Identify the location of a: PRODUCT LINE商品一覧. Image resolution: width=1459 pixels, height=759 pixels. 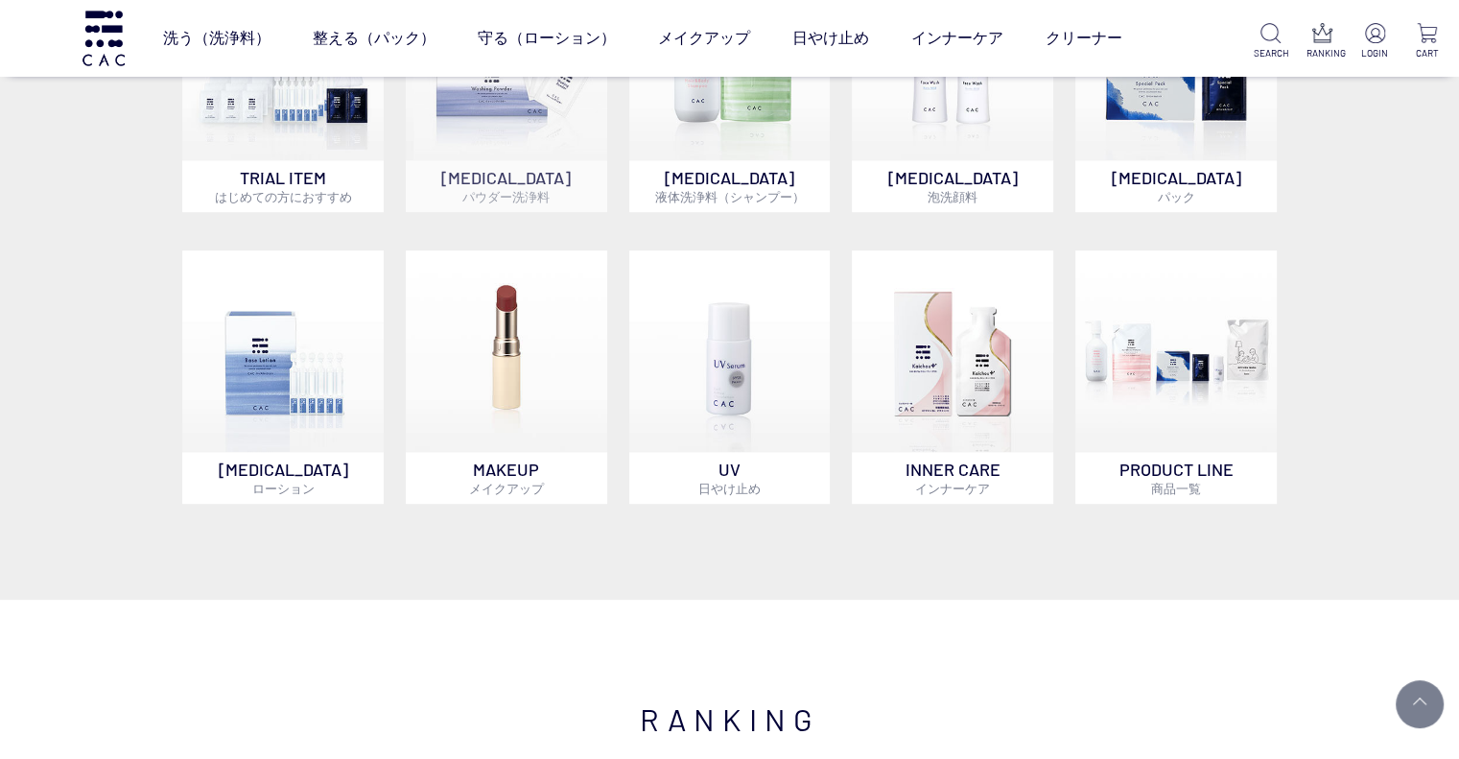
(1176, 377).